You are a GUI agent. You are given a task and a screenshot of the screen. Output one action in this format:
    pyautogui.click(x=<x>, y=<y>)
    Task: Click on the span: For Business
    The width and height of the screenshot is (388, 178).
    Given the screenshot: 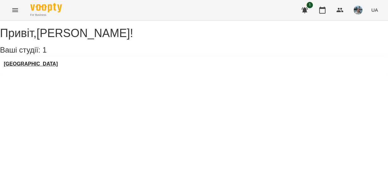 What is the action you would take?
    pyautogui.click(x=46, y=15)
    